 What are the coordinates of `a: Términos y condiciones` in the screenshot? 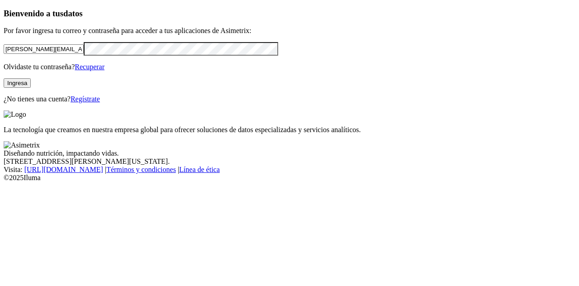 It's located at (141, 169).